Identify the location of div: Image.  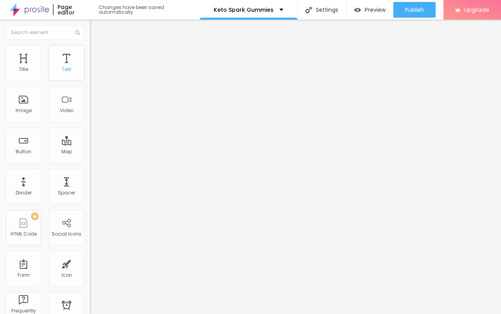
(23, 110).